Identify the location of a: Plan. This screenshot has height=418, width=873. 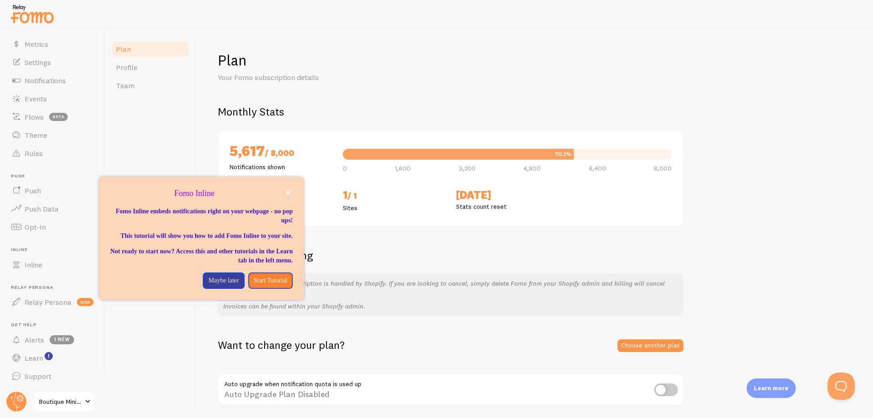
(150, 49).